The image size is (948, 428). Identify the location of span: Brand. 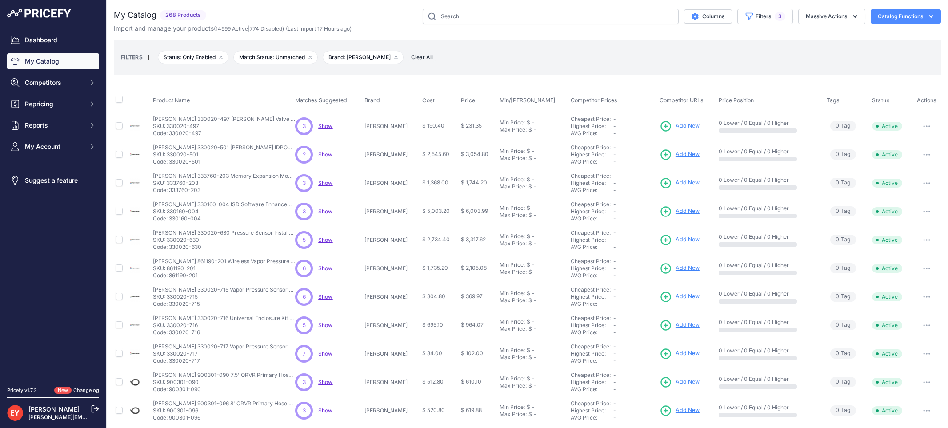
(372, 100).